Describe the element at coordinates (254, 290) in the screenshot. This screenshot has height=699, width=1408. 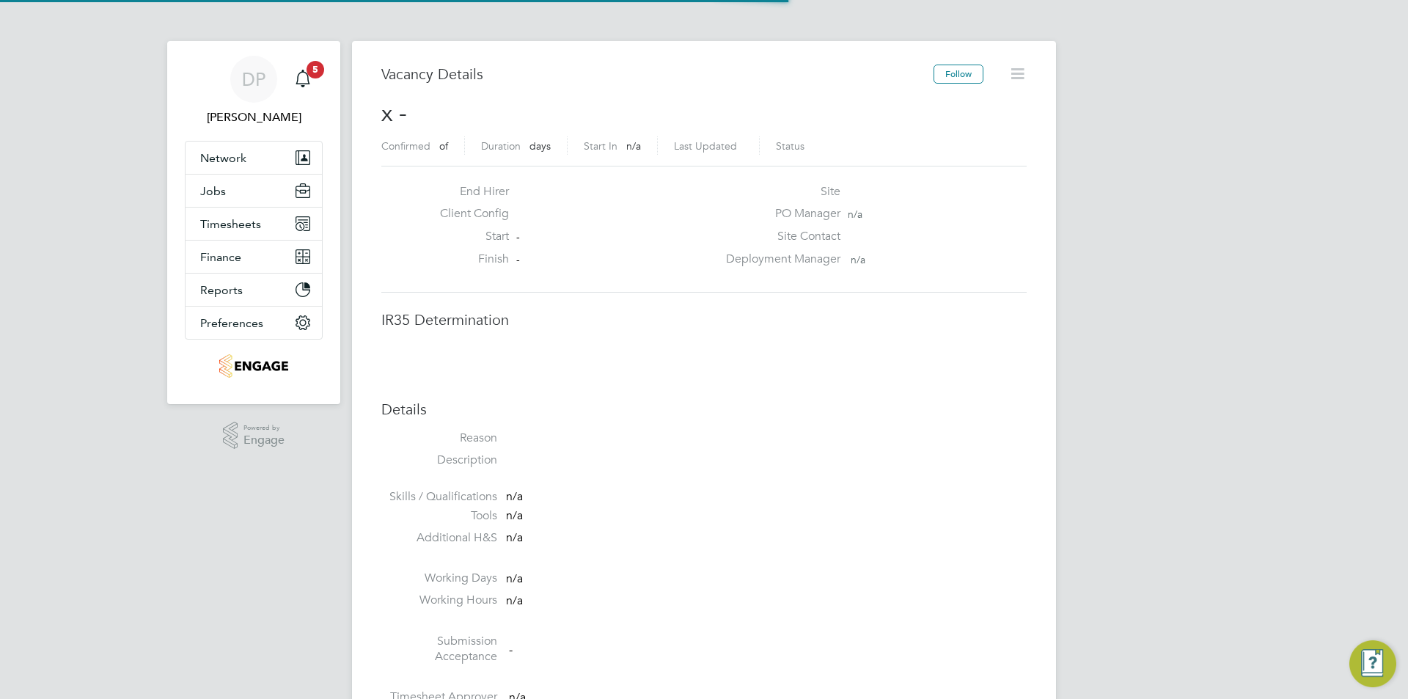
I see `button: Reports` at that location.